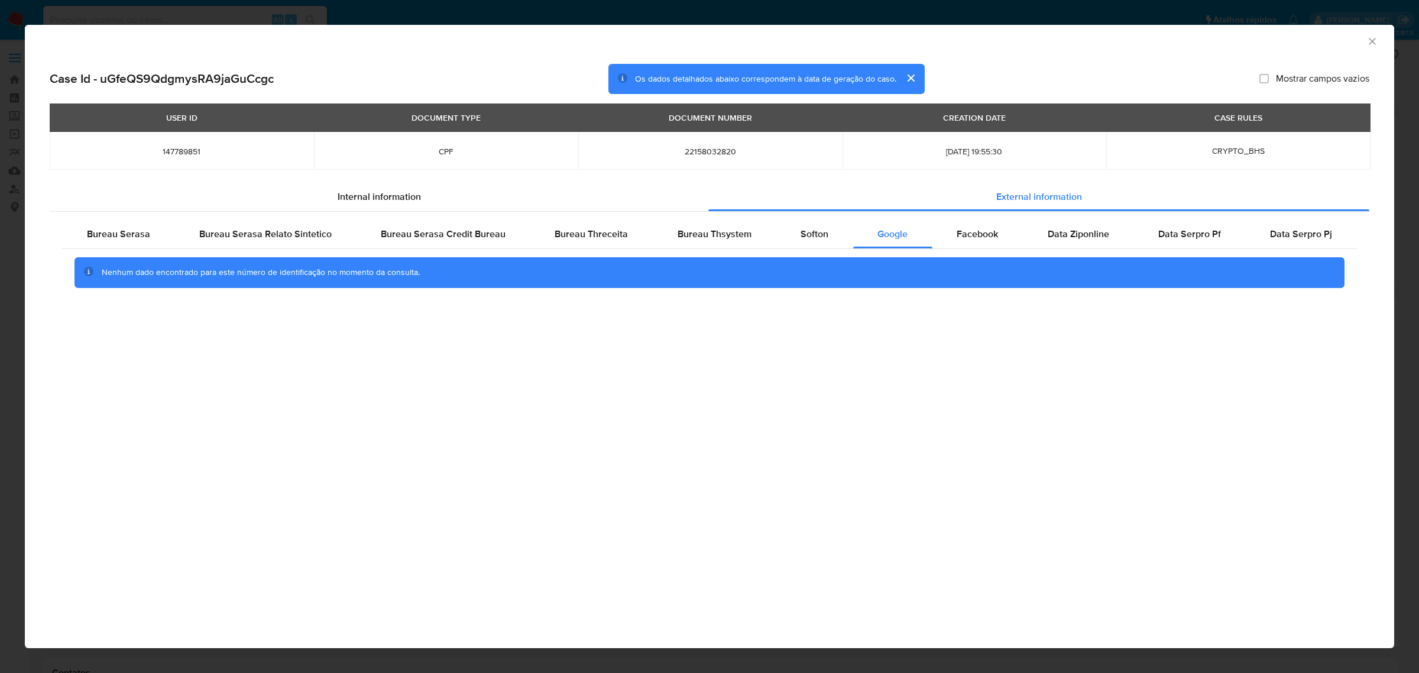 This screenshot has height=673, width=1419. I want to click on span: External information, so click(1039, 196).